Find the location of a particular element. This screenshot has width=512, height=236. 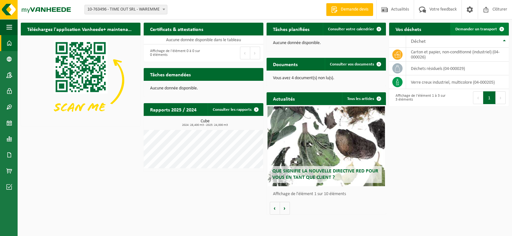

button: 1 is located at coordinates (489, 98).